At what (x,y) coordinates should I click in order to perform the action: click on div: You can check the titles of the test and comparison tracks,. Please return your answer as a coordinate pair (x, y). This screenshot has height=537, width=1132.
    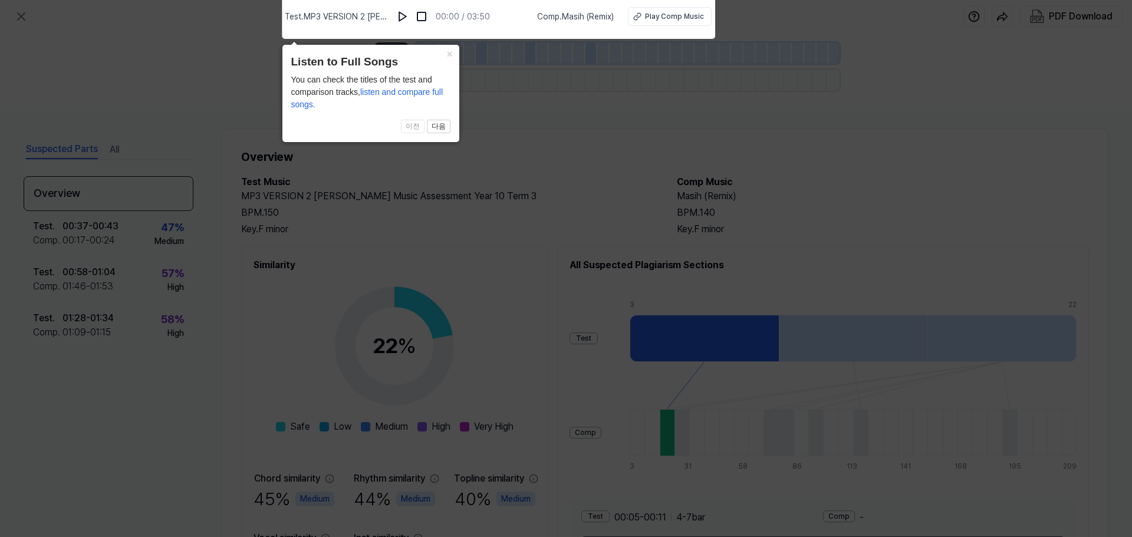
    Looking at the image, I should click on (371, 92).